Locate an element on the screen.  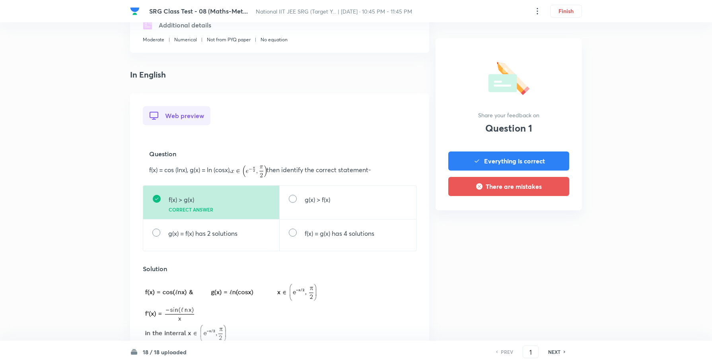
p: Not from PYQ paper is located at coordinates (229, 40).